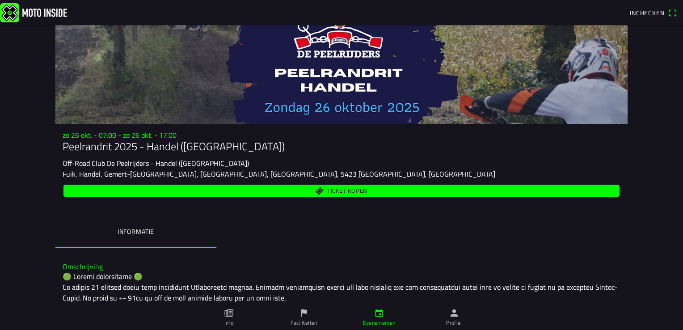  I want to click on ion-label: Evenementen, so click(379, 323).